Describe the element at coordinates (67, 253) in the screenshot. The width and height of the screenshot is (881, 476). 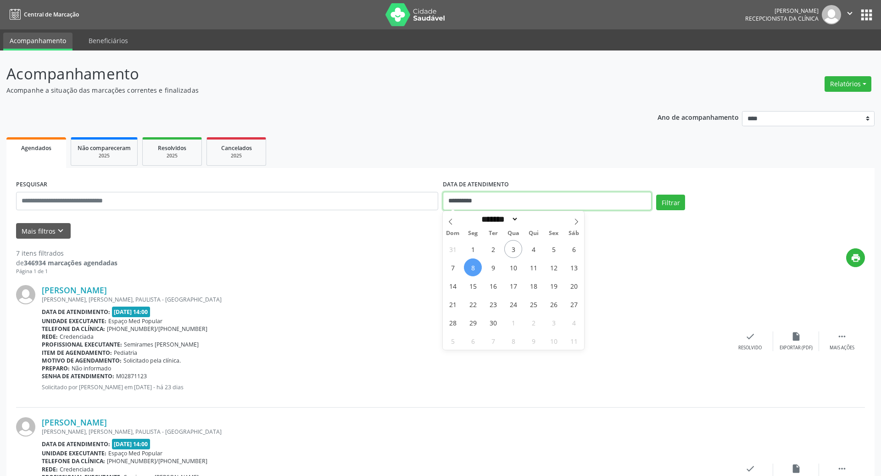
I see `div: 7 itens filtrados` at that location.